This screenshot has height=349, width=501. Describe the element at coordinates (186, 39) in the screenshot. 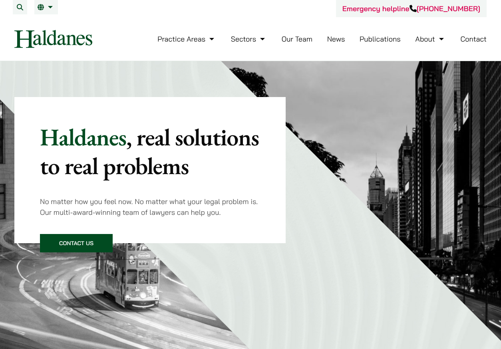

I see `a: Practice Areas` at that location.